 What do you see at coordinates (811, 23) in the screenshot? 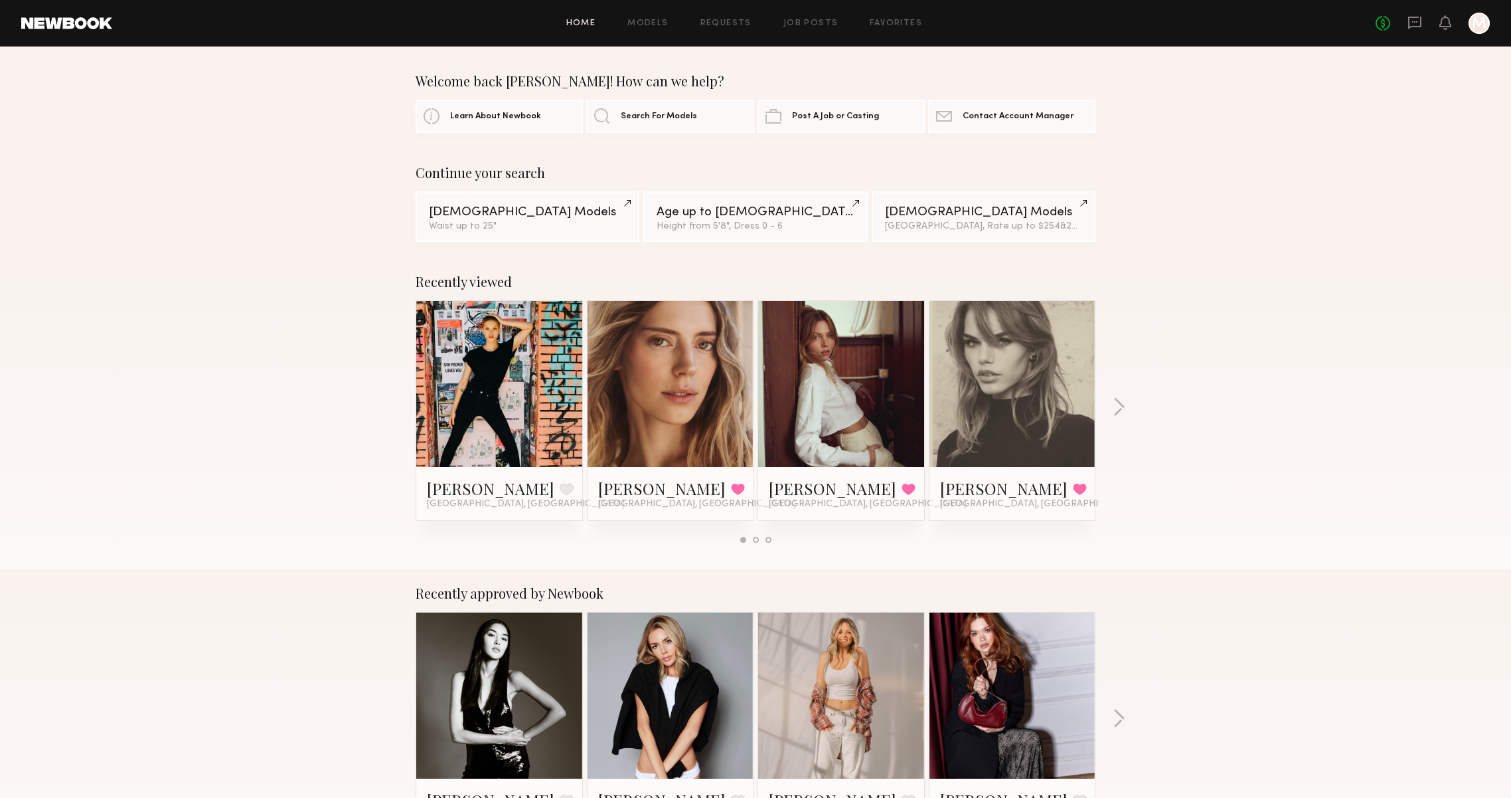
I see `a: Job Posts` at bounding box center [811, 23].